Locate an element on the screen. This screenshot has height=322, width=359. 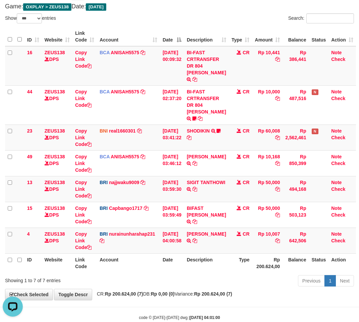
a: SIGIT TANTHOWI is located at coordinates (206, 183).